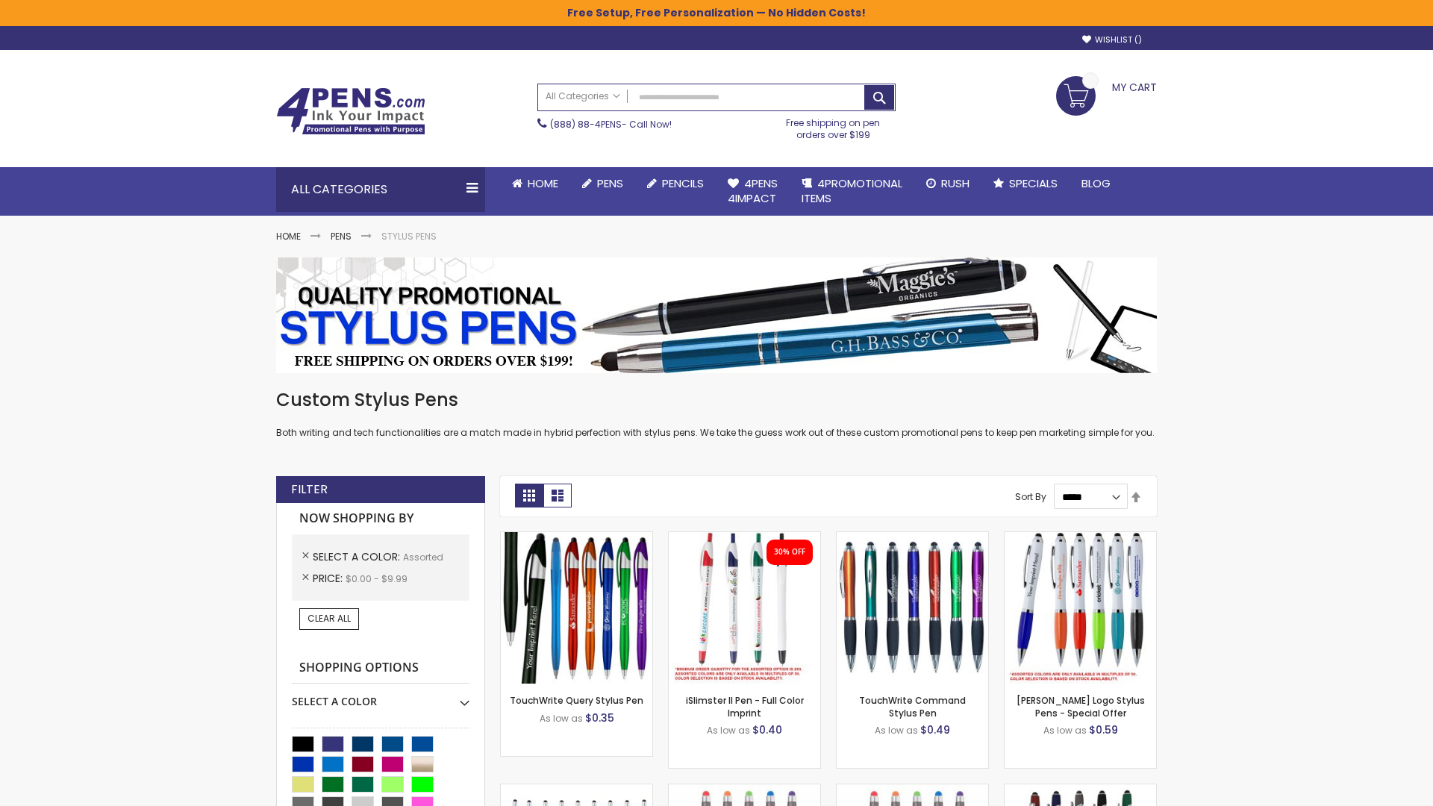 This screenshot has height=806, width=1433. Describe the element at coordinates (1103, 730) in the screenshot. I see `span: $0.59` at that location.